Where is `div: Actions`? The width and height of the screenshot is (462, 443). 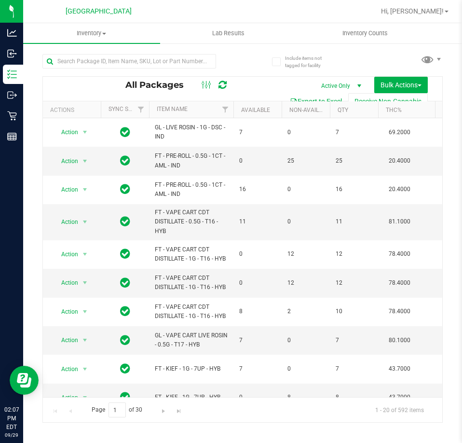
div: Actions is located at coordinates (73, 110).